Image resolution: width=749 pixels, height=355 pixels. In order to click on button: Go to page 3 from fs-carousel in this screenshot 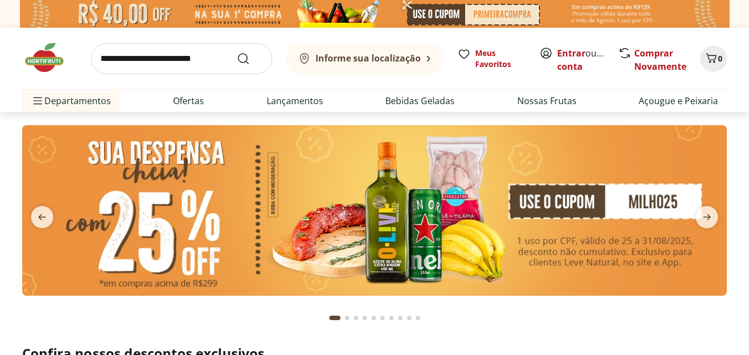, I will do `click(356, 318)`.